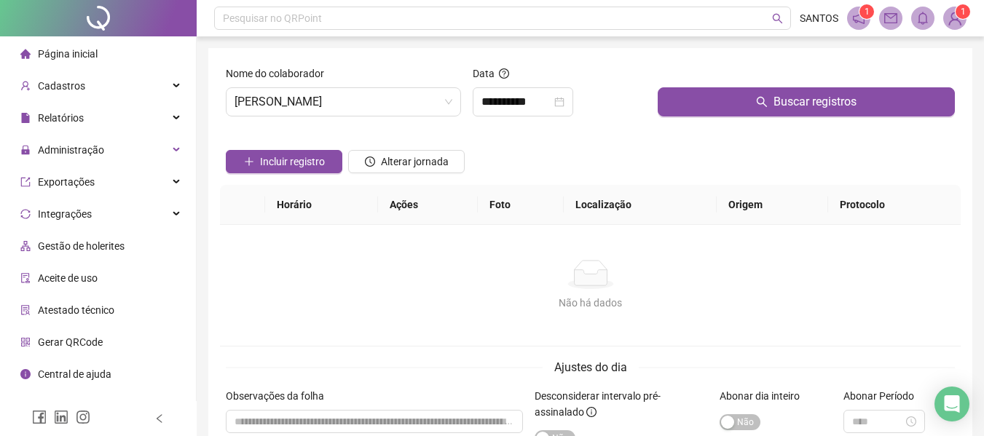 The image size is (984, 436). What do you see at coordinates (66, 182) in the screenshot?
I see `span: Exportações` at bounding box center [66, 182].